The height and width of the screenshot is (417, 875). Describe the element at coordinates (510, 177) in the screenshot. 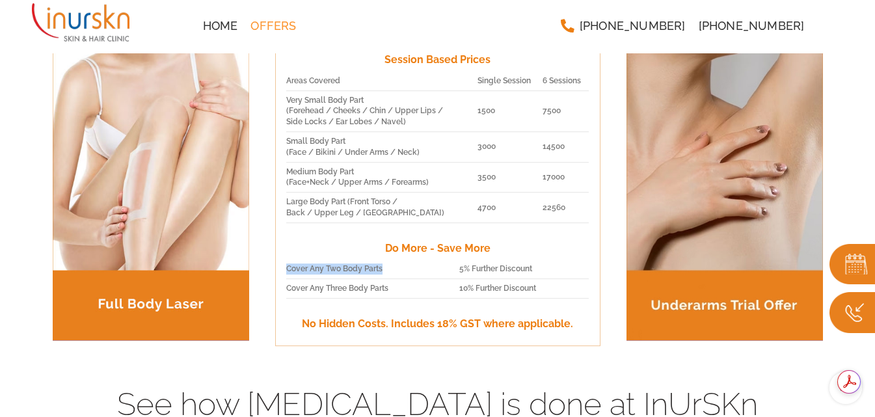

I see `td: 3500` at that location.